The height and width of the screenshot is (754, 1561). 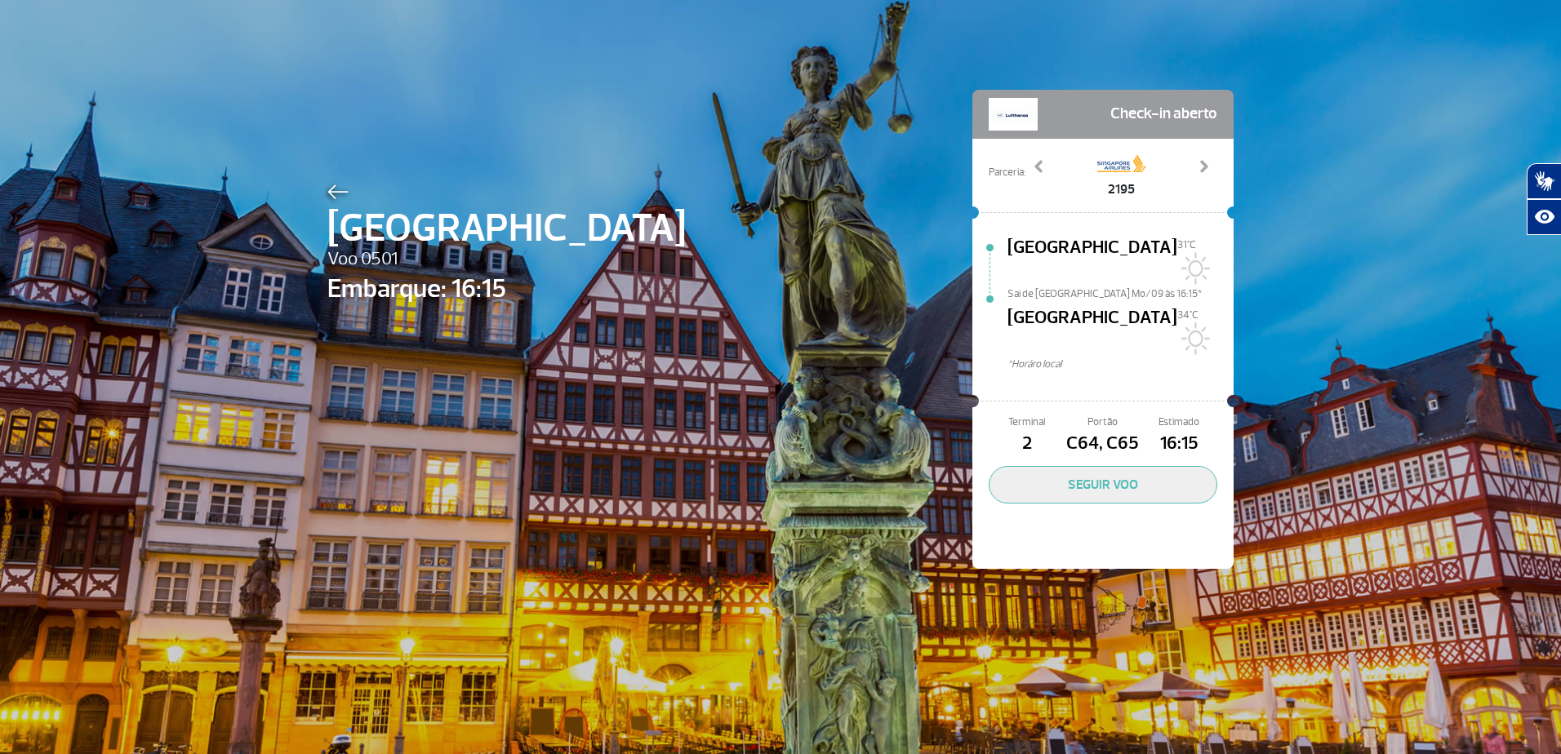 I want to click on button: Abrir recursos assistivos., so click(x=1544, y=217).